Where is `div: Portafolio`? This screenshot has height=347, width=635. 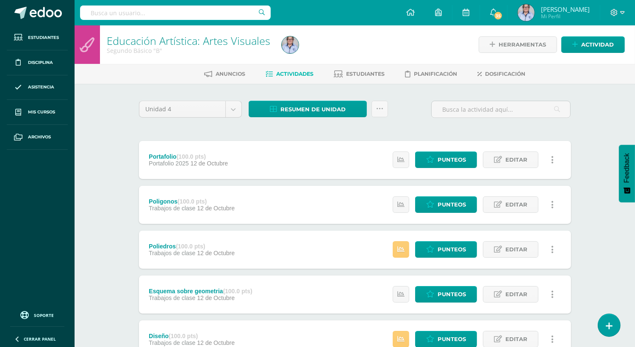 div: Portafolio is located at coordinates (188, 157).